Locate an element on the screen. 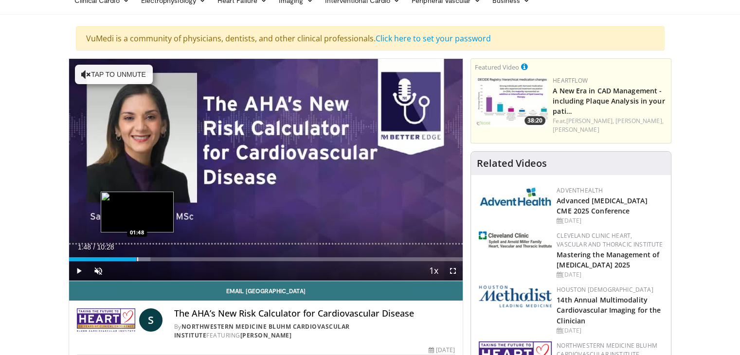 This screenshot has height=355, width=740. div: VuMedi is a community of physicians, dentists, and other clinical professionals. is located at coordinates (370, 38).